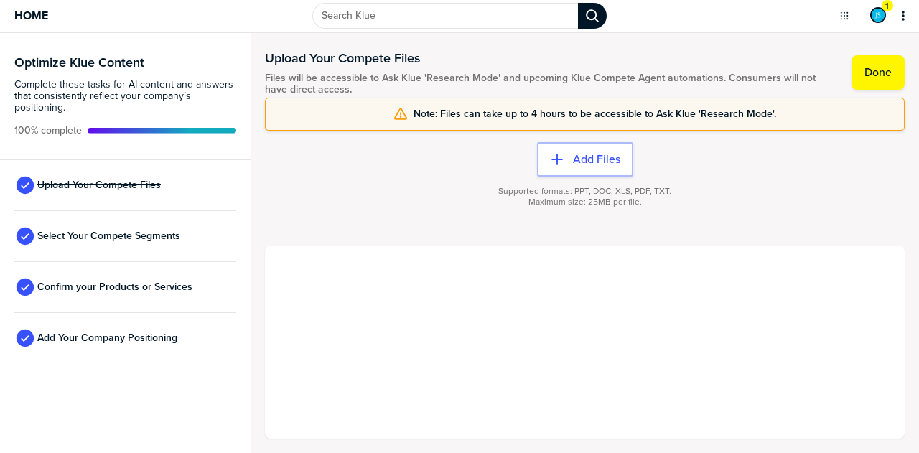 The image size is (919, 453). I want to click on span: Add Your Company Positioning, so click(107, 338).